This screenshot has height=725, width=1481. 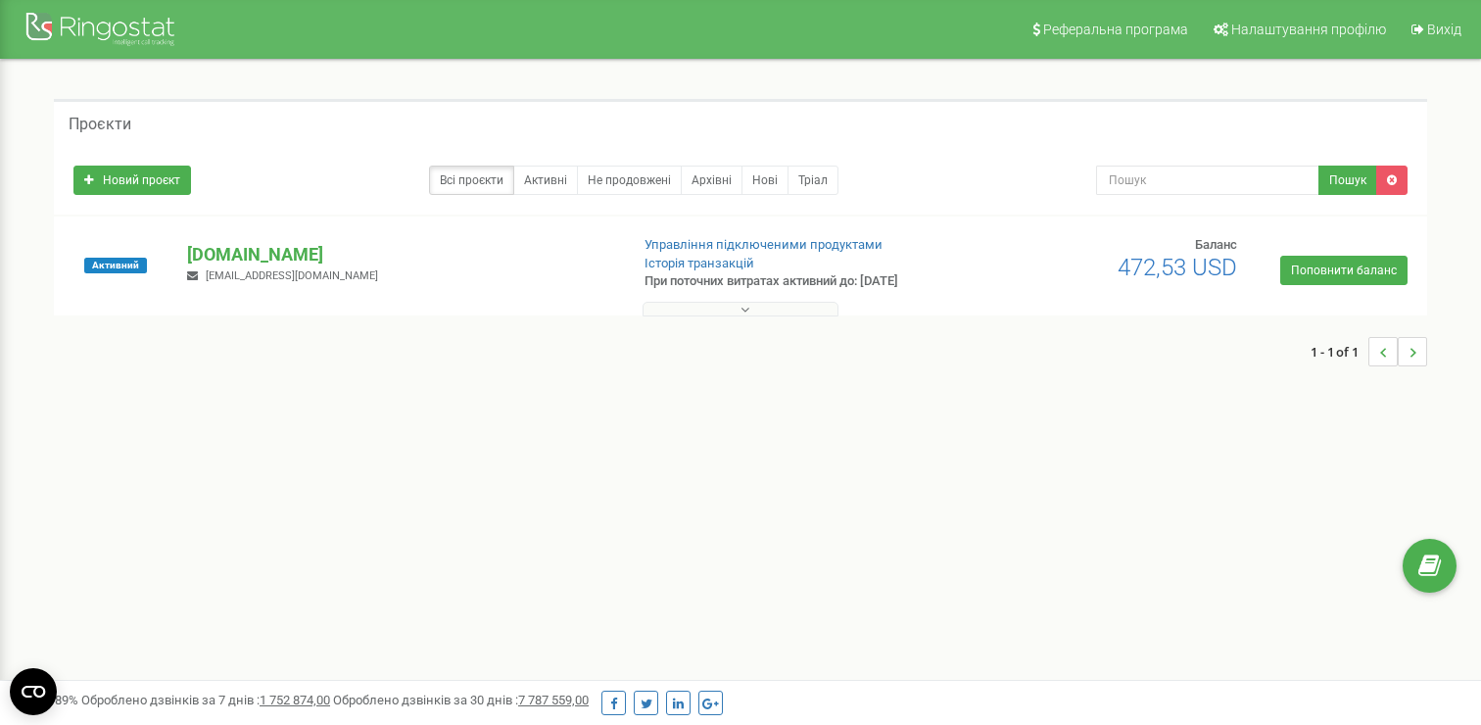 What do you see at coordinates (1177, 267) in the screenshot?
I see `span: 472,53 USD` at bounding box center [1177, 267].